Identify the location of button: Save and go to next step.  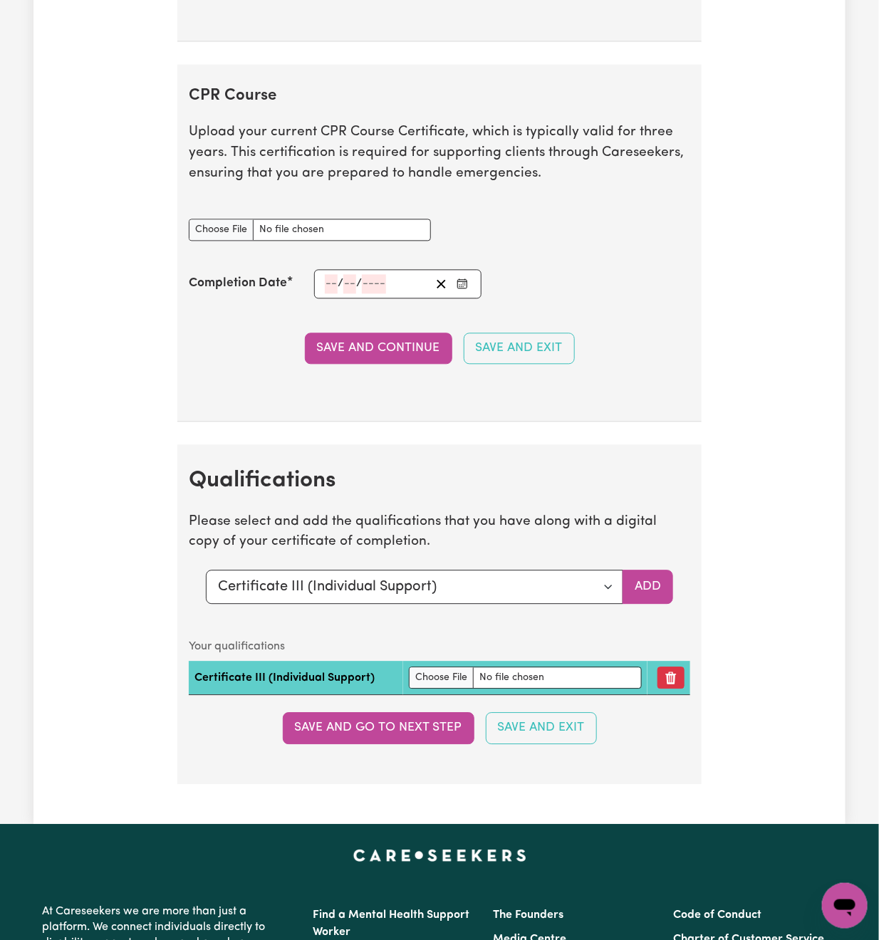
(378, 729).